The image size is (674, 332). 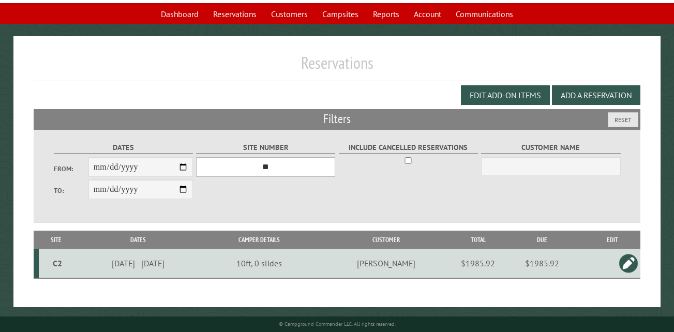 What do you see at coordinates (408, 148) in the screenshot?
I see `label: Include Cancelled Reservations` at bounding box center [408, 148].